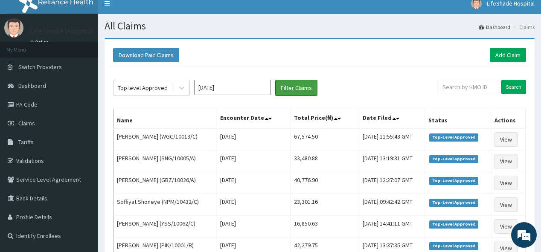 The height and width of the screenshot is (252, 541). Describe the element at coordinates (25, 53) in the screenshot. I see `img: d_794563401_company_1708531726252_794563401` at that location.